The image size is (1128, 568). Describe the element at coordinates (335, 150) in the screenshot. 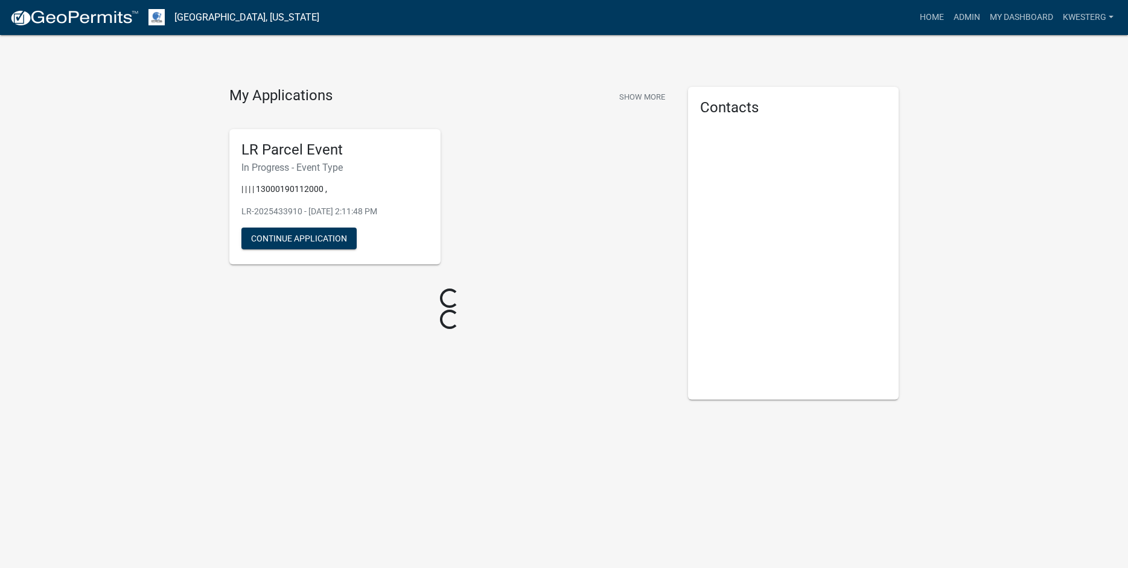

I see `h5: LR Parcel Event` at that location.